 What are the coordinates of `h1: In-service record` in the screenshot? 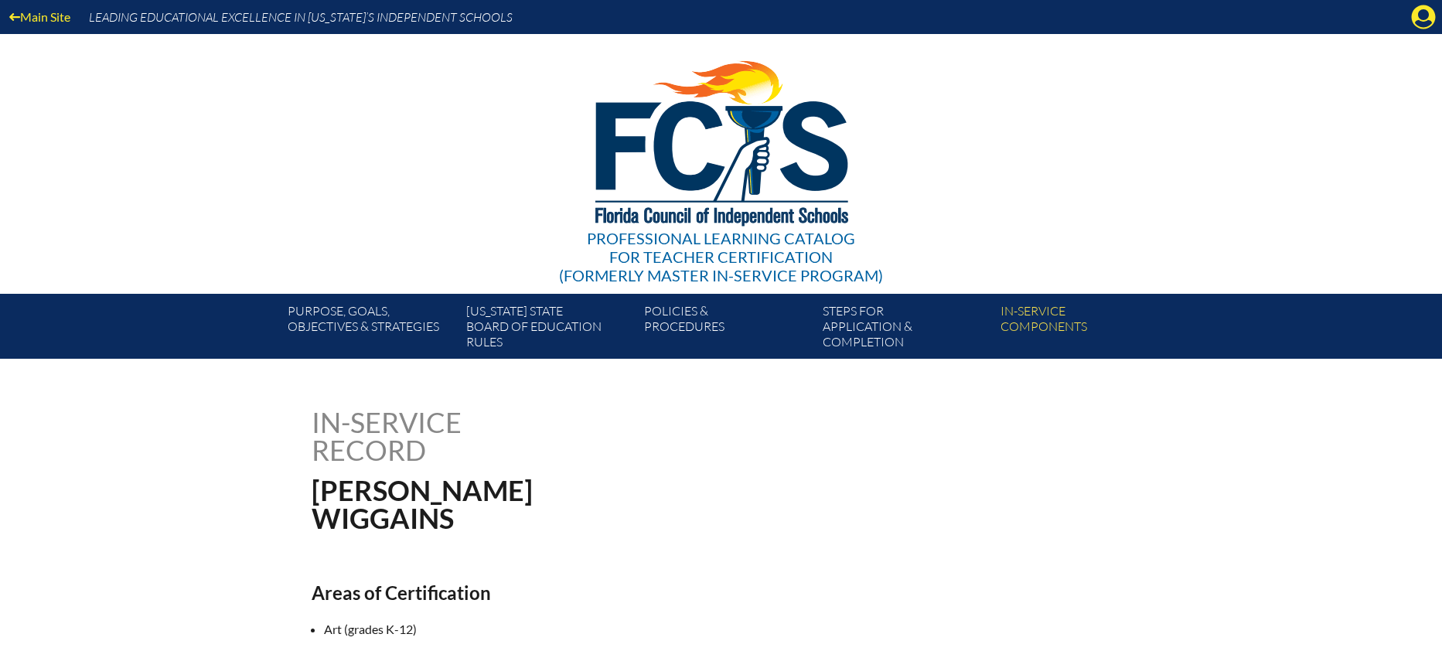 It's located at (467, 436).